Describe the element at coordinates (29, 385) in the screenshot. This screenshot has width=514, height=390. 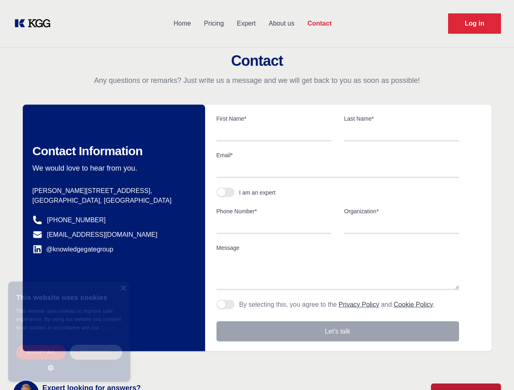
I see `div: Cookie settings` at that location.